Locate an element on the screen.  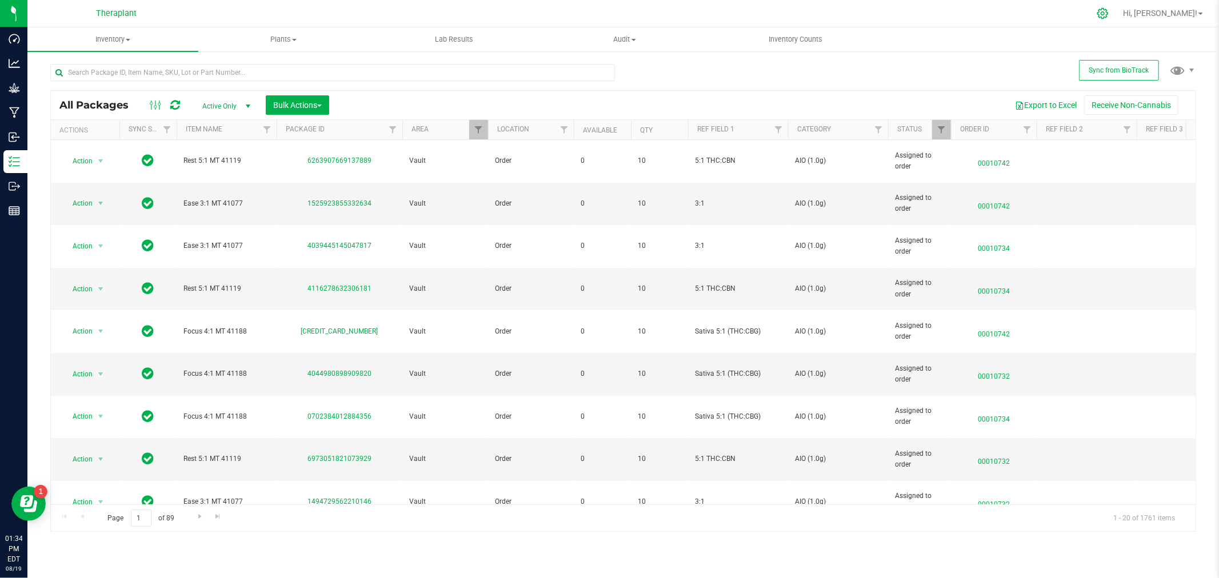
span: 1 - 20 of 1761 items is located at coordinates (1144, 518).